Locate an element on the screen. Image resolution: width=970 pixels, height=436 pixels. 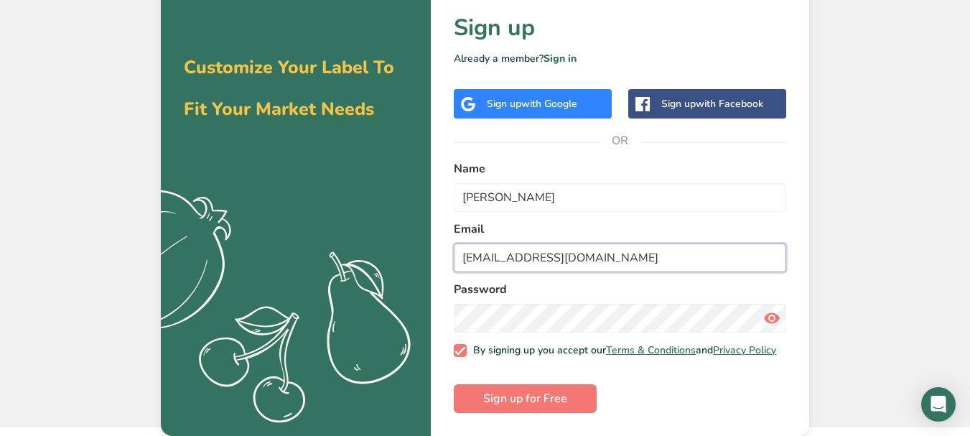
span: By signing up you accept our and is located at coordinates (622, 350).